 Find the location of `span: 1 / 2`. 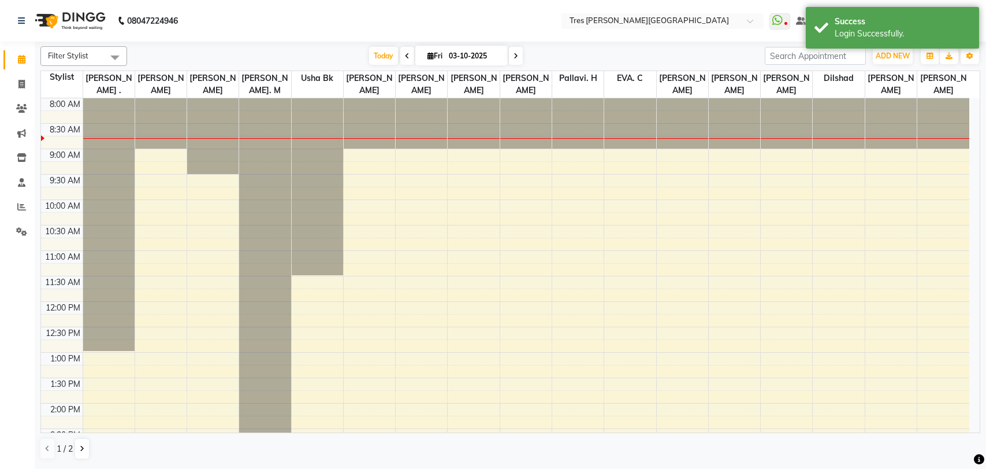

span: 1 / 2 is located at coordinates (65, 448).